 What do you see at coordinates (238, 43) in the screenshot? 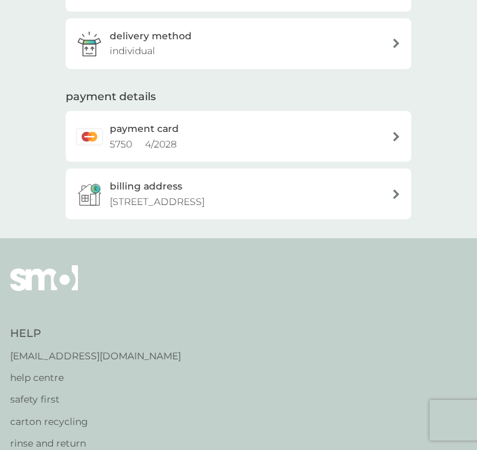
I see `a: delivery methodindividual` at bounding box center [238, 43].